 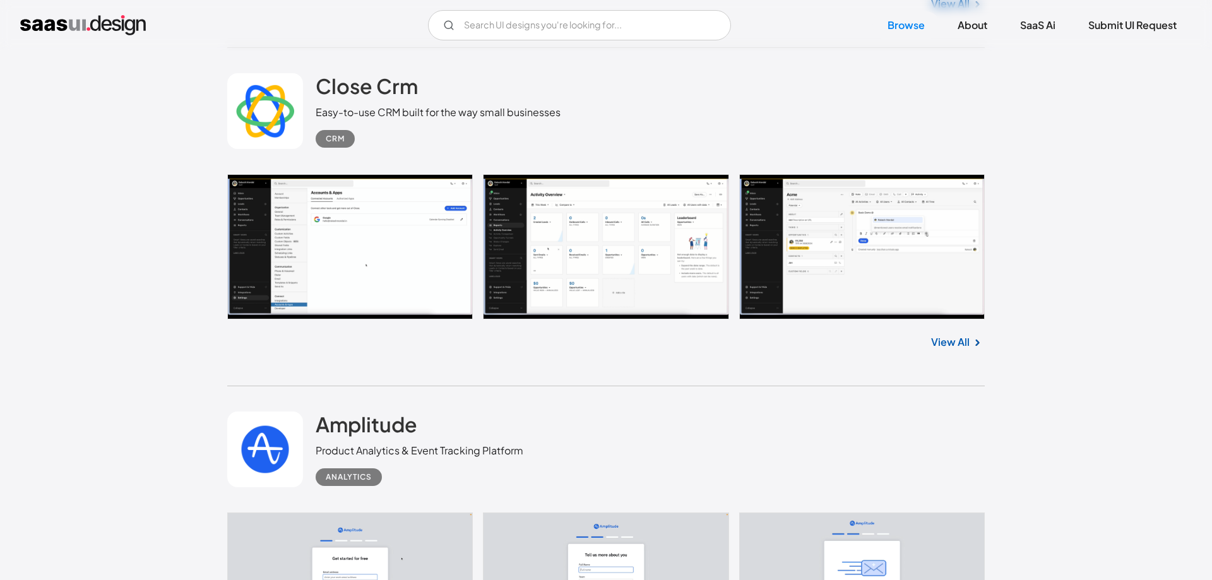 I want to click on h2: Amplitude, so click(x=366, y=424).